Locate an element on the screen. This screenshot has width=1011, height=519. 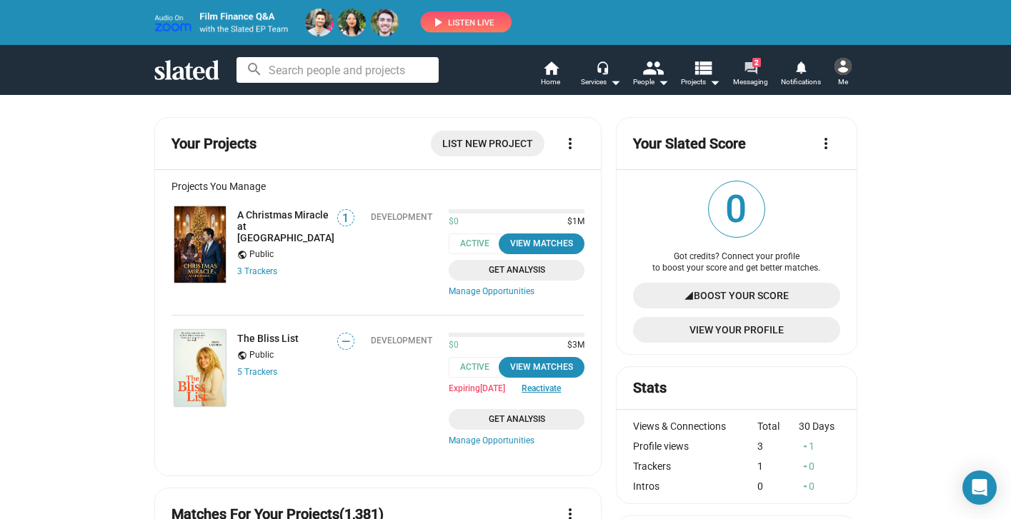
a: View Your Profile is located at coordinates (736, 330).